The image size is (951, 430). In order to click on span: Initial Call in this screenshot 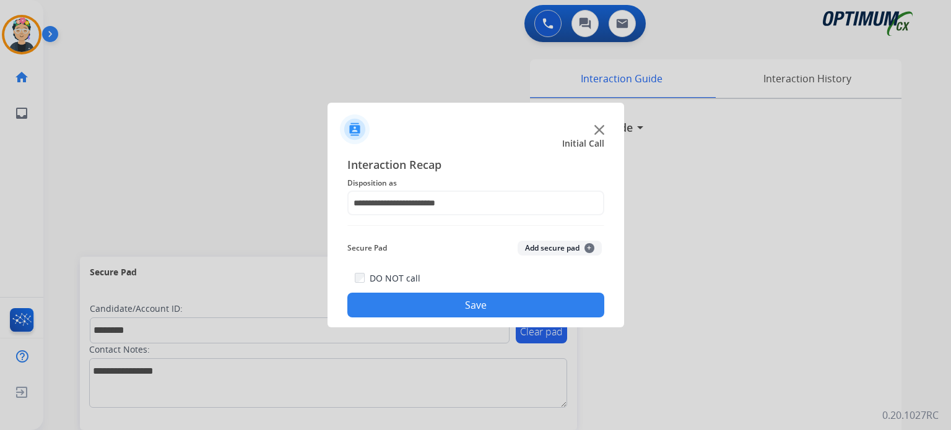, I will do `click(583, 144)`.